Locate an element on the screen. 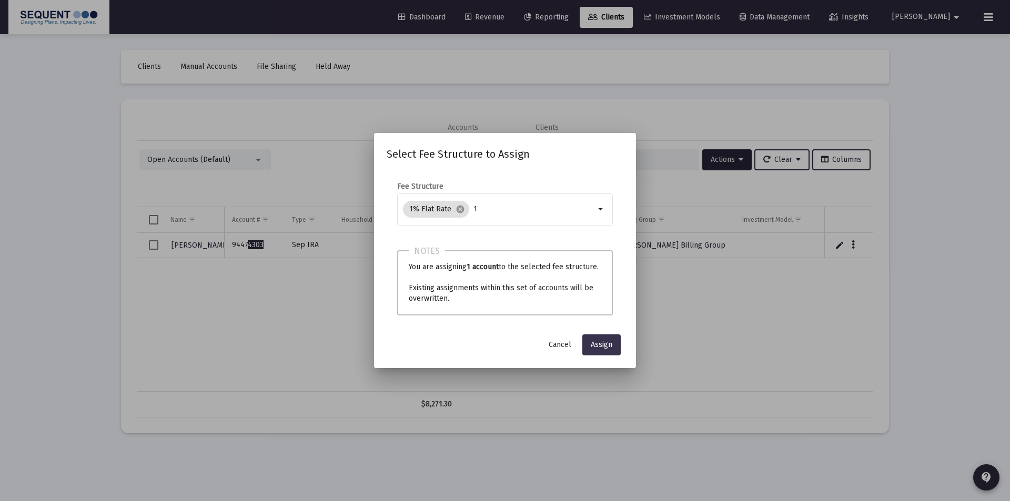  mat-chip: 1% Flat Rate is located at coordinates (436, 209).